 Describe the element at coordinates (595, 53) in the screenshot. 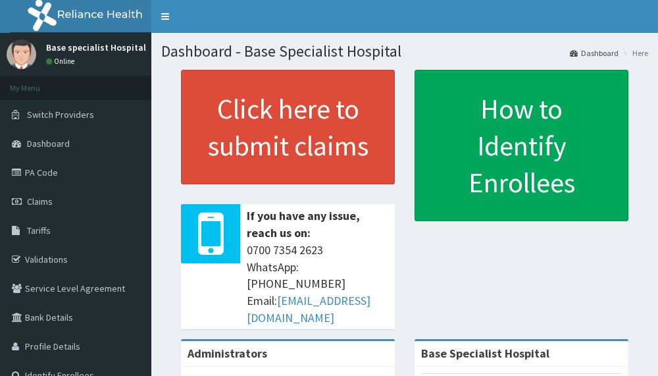

I see `a: Dashboard` at that location.